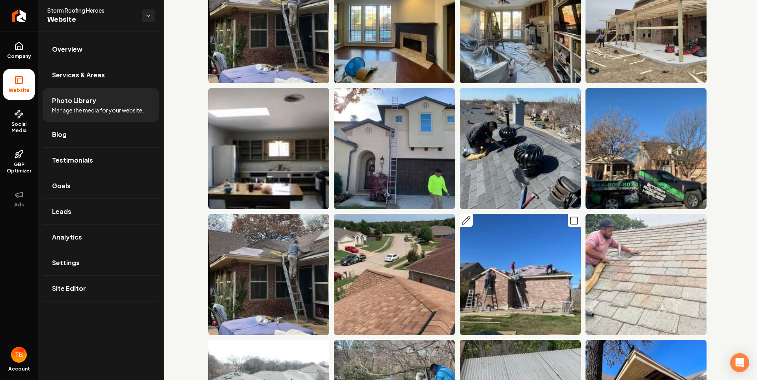 The width and height of the screenshot is (757, 380). What do you see at coordinates (101, 288) in the screenshot?
I see `a: Site Editor` at bounding box center [101, 288].